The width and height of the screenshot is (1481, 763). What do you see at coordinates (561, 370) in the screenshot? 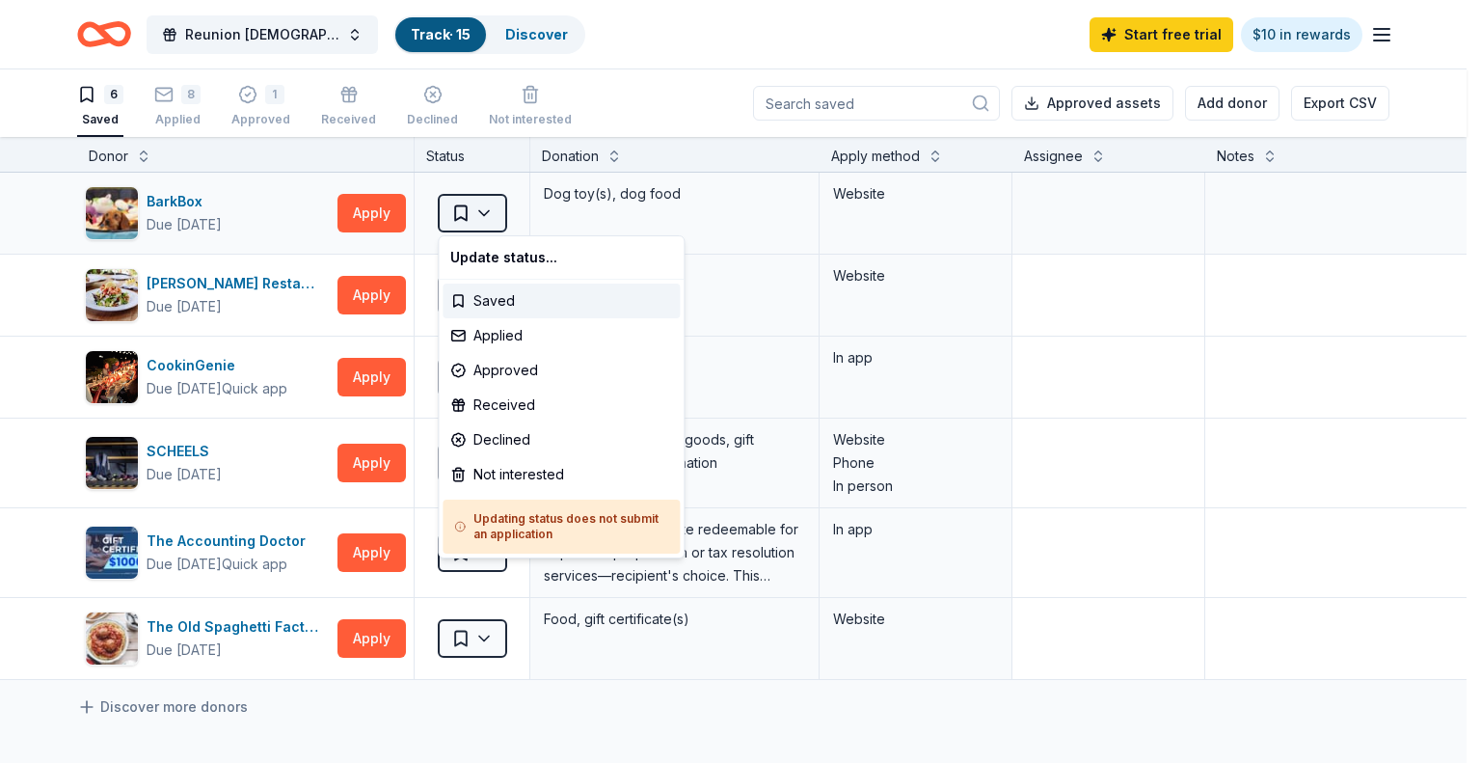
I see `div: Approved` at bounding box center [561, 370].